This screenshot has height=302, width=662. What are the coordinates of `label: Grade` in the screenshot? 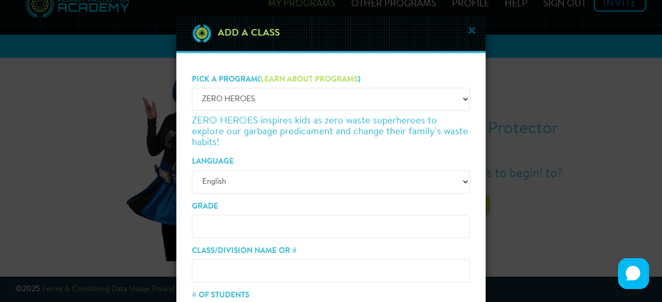 It's located at (205, 207).